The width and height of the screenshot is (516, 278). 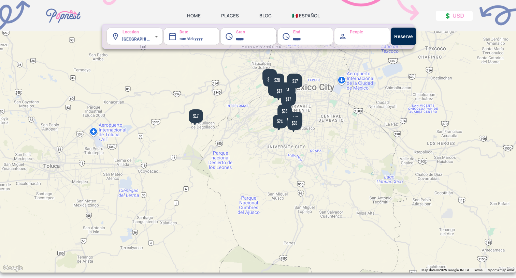 I want to click on label: People, so click(x=351, y=30).